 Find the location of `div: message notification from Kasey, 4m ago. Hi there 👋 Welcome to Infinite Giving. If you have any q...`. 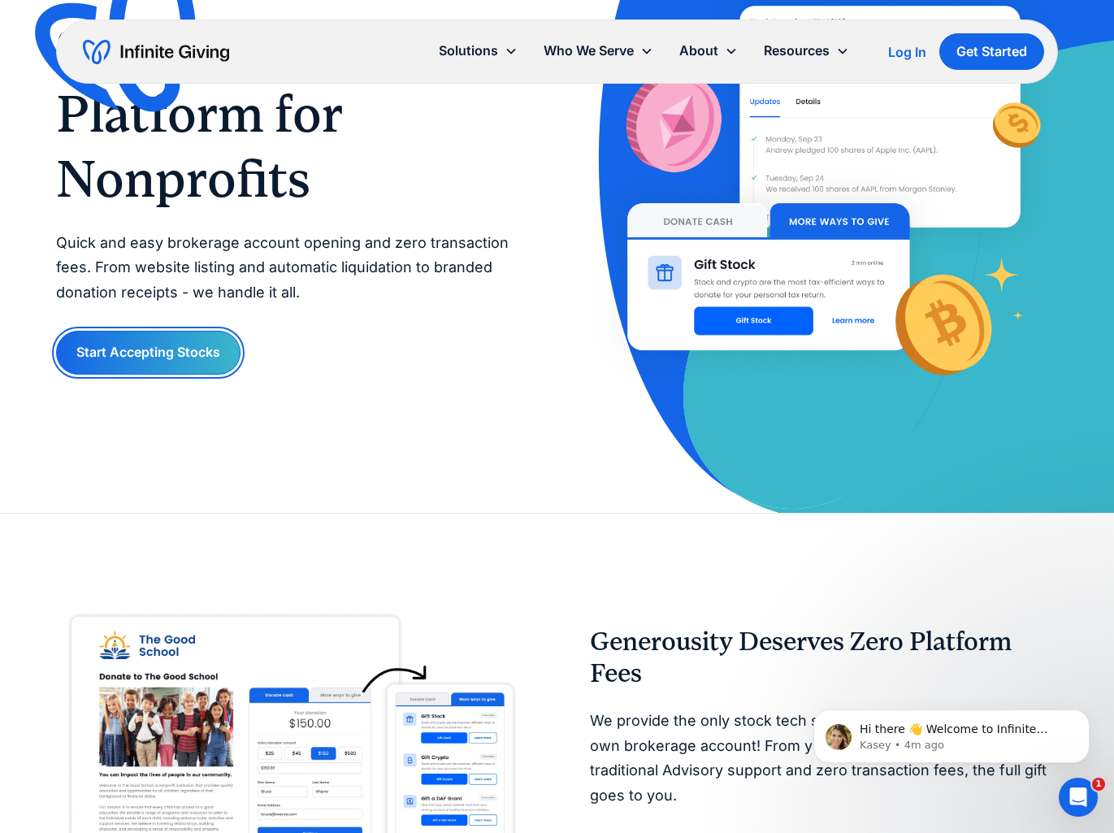

div: message notification from Kasey, 4m ago. Hi there 👋 Welcome to Infinite Giving. If you have any q... is located at coordinates (163, 61).